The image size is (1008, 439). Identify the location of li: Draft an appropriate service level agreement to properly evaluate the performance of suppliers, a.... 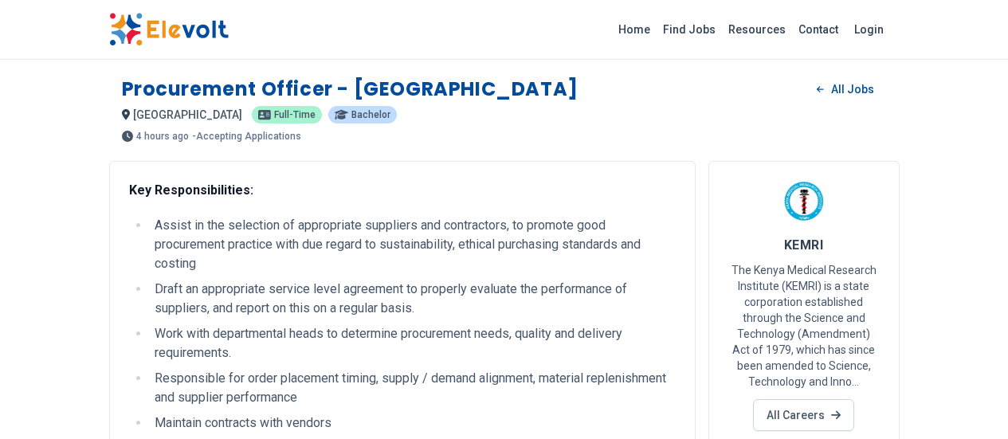
(413, 299).